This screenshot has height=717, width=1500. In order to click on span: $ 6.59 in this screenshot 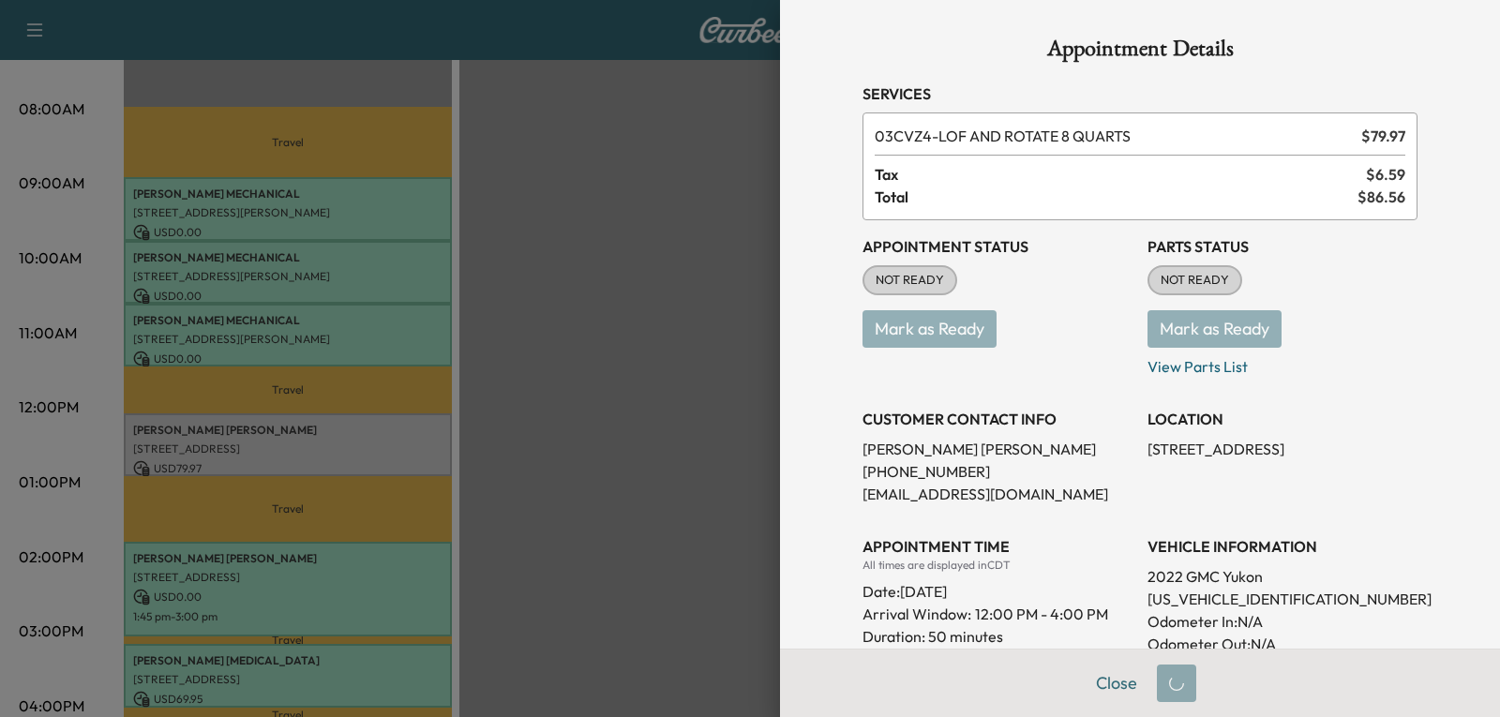, I will do `click(1385, 174)`.